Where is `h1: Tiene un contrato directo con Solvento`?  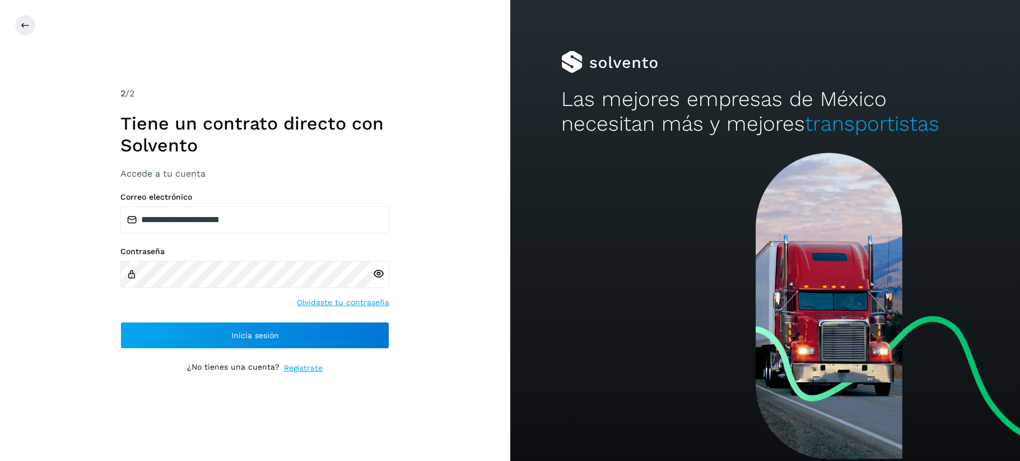 h1: Tiene un contrato directo con Solvento is located at coordinates (255, 134).